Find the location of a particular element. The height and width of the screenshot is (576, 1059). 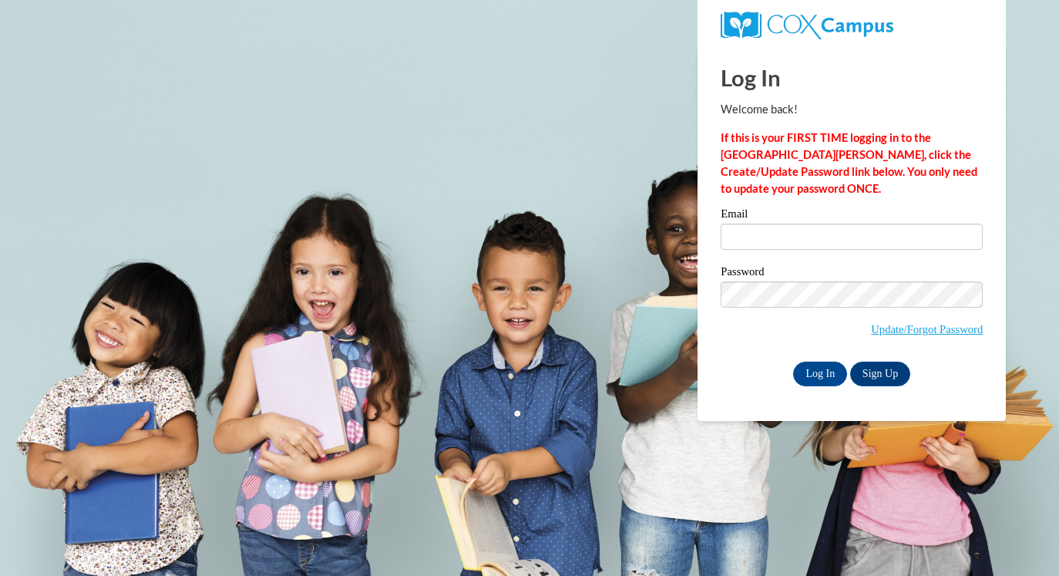

input: Log In is located at coordinates (820, 374).